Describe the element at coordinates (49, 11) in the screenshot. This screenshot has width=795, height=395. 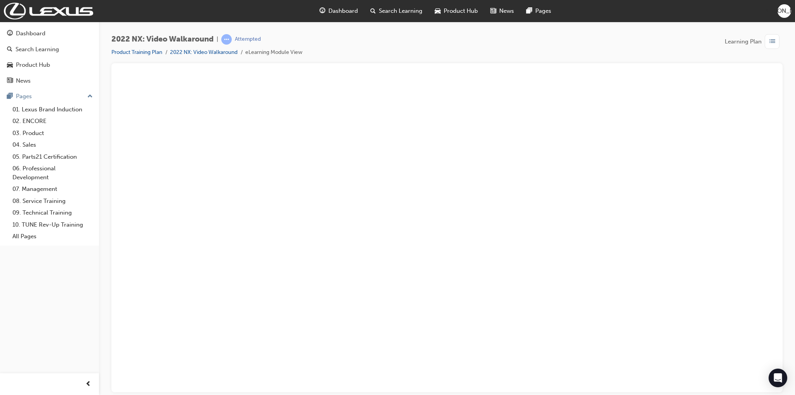
I see `img: Trak` at that location.